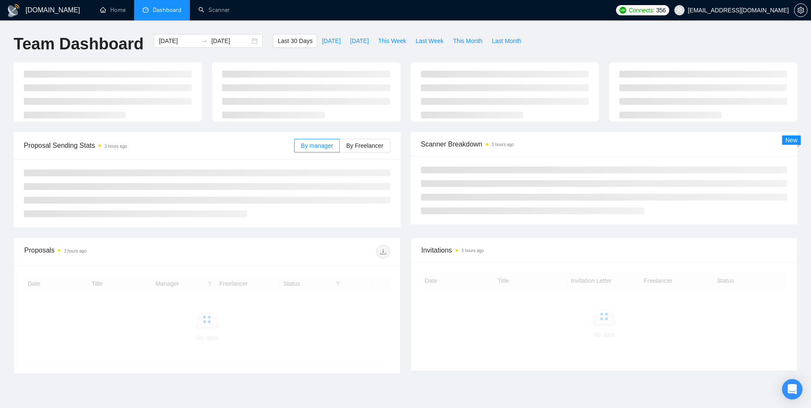 The image size is (811, 408). I want to click on span: This Week, so click(392, 41).